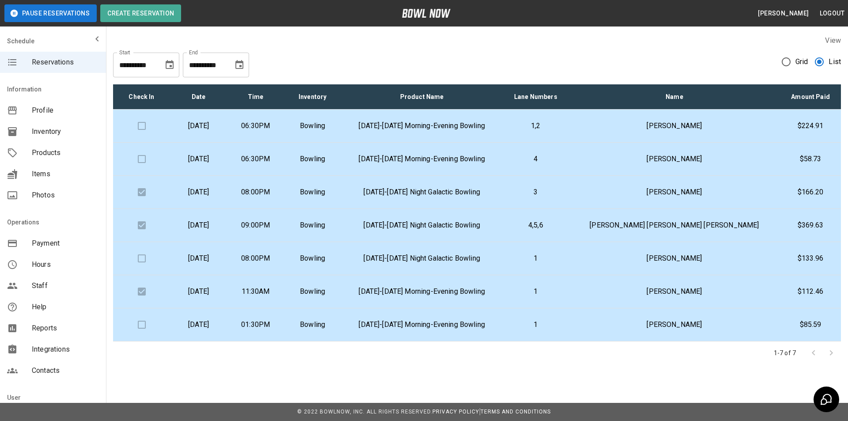 The width and height of the screenshot is (848, 421). Describe the element at coordinates (811, 97) in the screenshot. I see `th: Amount Paid` at that location.